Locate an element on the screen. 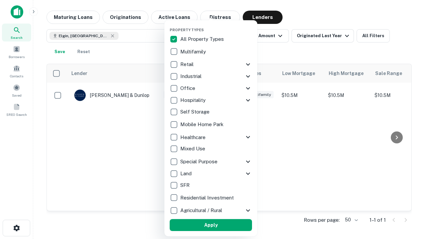 This screenshot has height=239, width=425. div: Chat Widget is located at coordinates (409, 181).